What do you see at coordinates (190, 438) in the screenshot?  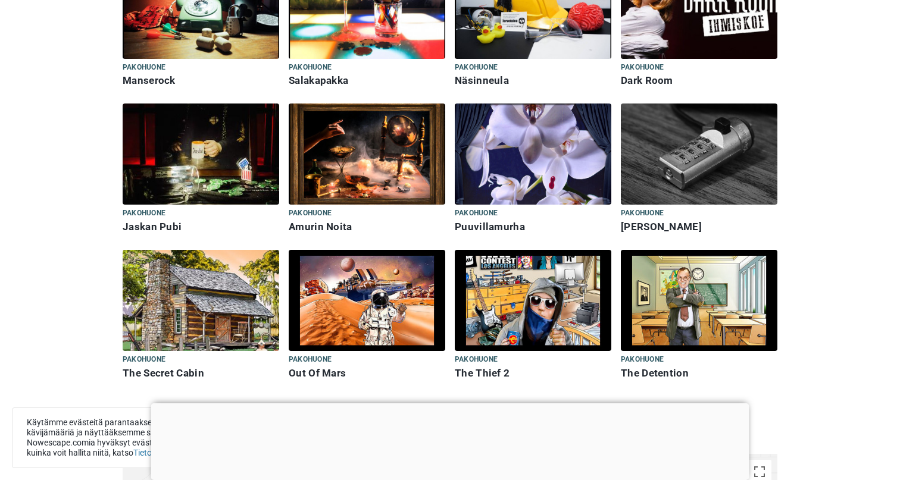 I see `div: Käytämme evästeitä parantaaksemme palveluamme, mitataksemme kävijämääriä ja näyttääksemme sinulle...` at bounding box center [190, 438].